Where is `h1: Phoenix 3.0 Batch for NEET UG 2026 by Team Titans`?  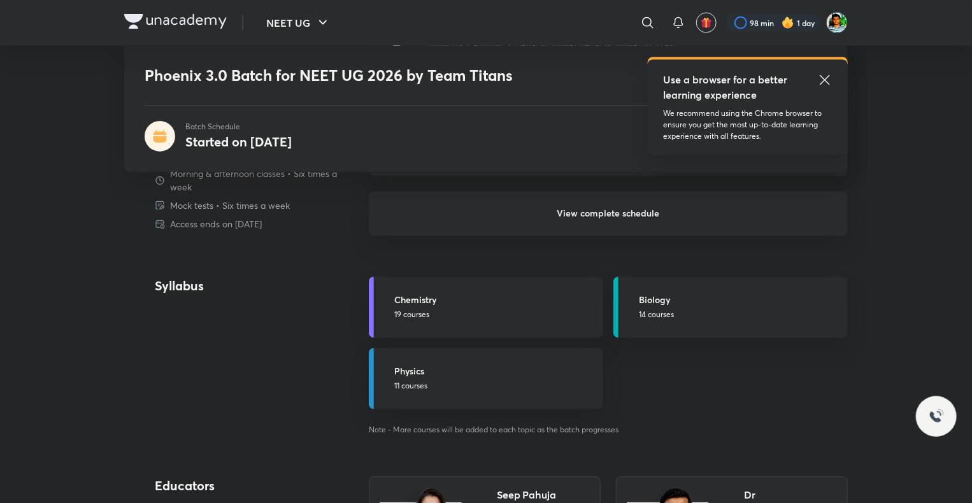
h1: Phoenix 3.0 Batch for NEET UG 2026 by Team Titans is located at coordinates (394, 75).